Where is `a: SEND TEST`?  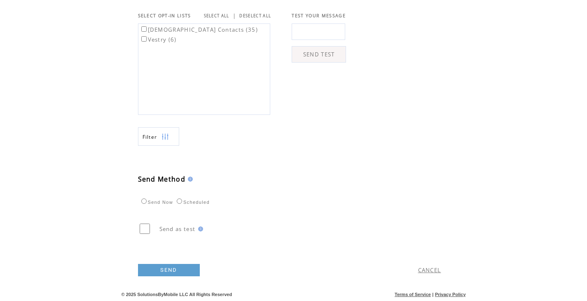 a: SEND TEST is located at coordinates (319, 54).